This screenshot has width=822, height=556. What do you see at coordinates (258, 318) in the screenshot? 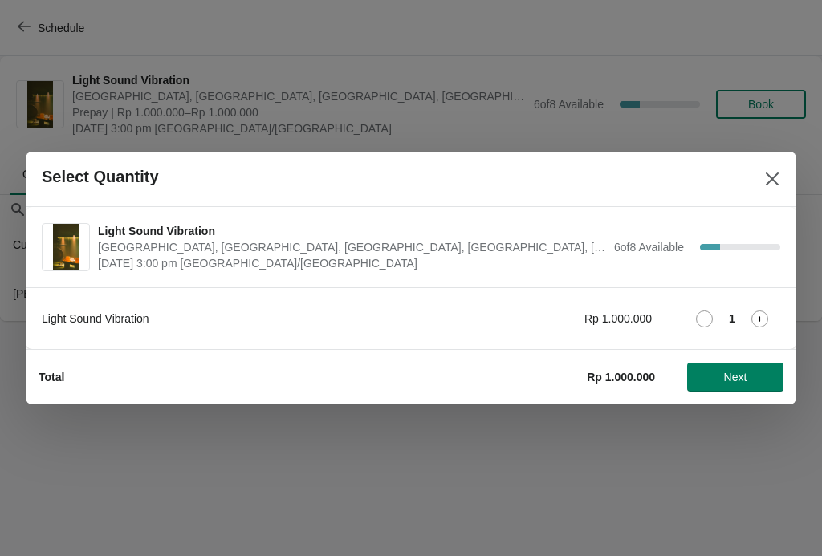
I see `div: Light Sound Vibration` at bounding box center [258, 318].